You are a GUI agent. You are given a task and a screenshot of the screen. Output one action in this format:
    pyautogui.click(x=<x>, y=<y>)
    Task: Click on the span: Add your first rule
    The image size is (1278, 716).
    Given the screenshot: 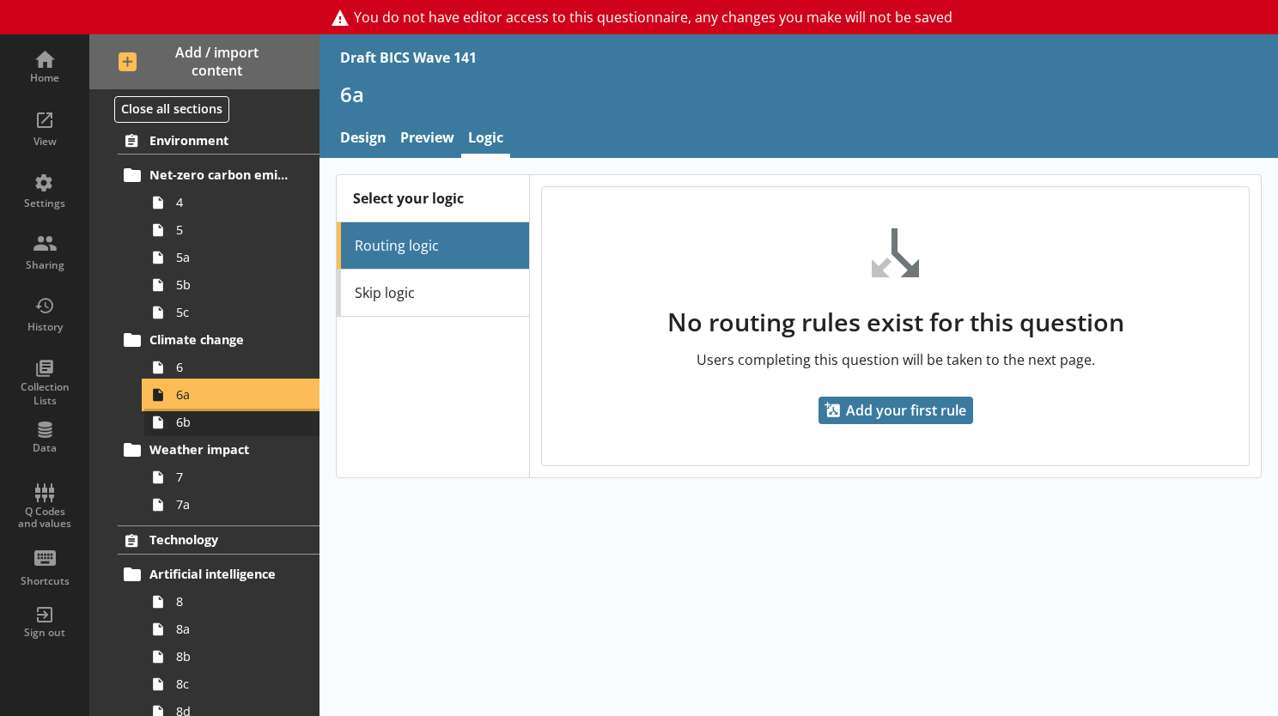 What is the action you would take?
    pyautogui.click(x=896, y=410)
    